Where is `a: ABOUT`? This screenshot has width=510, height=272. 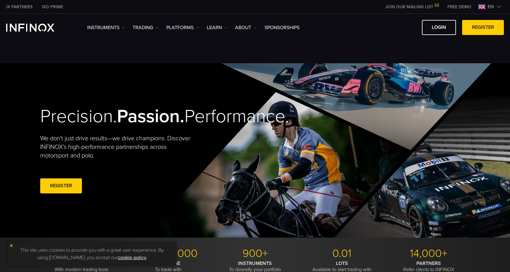
a: ABOUT is located at coordinates (246, 28).